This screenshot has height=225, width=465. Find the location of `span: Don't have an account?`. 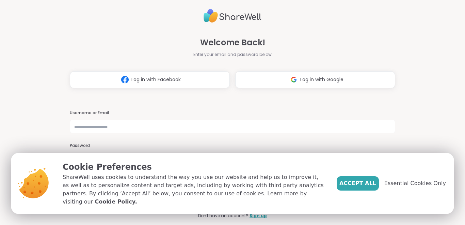

span: Don't have an account? is located at coordinates (223, 215).